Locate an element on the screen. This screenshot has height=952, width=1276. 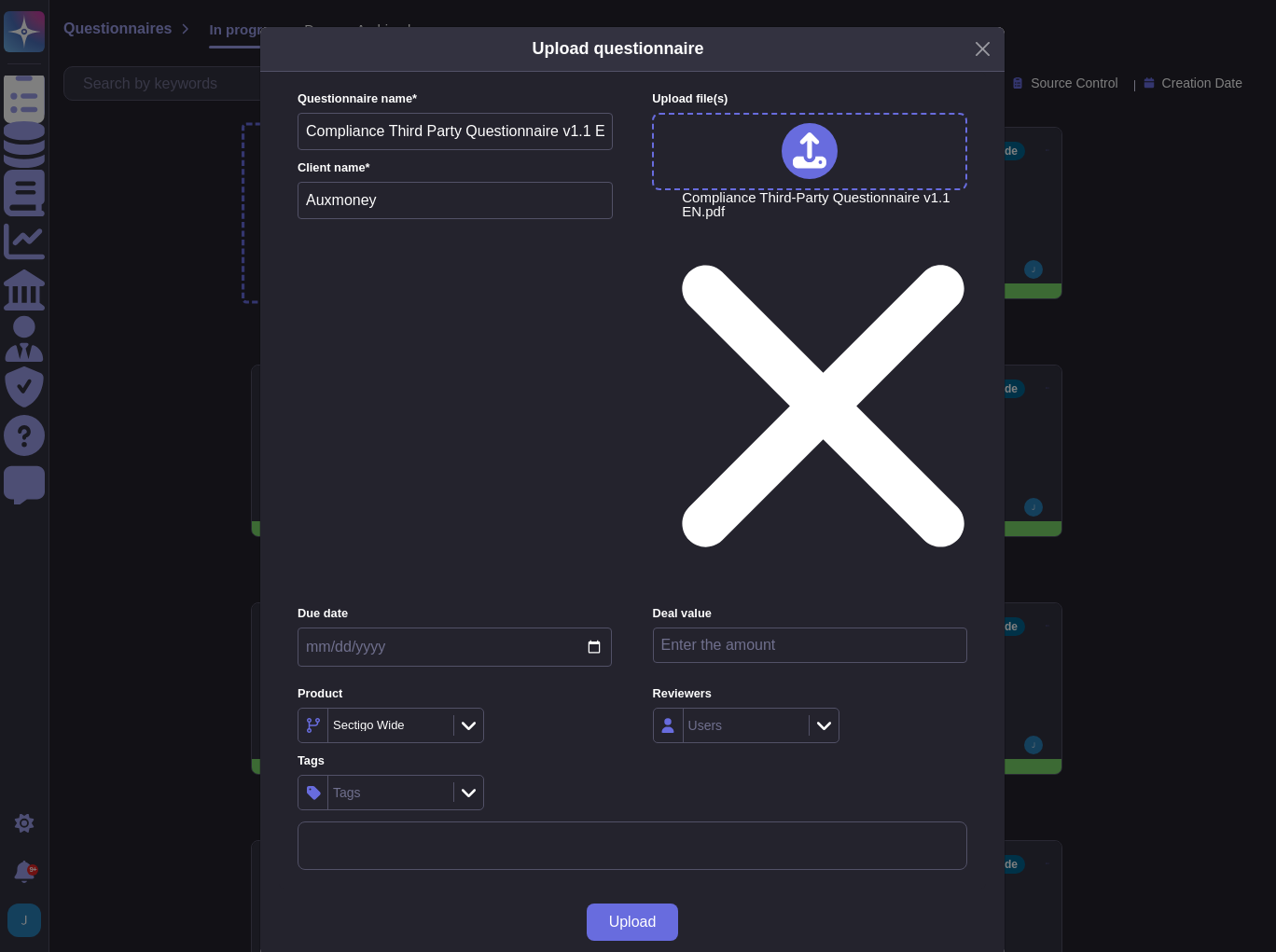
label: Product is located at coordinates (454, 694).